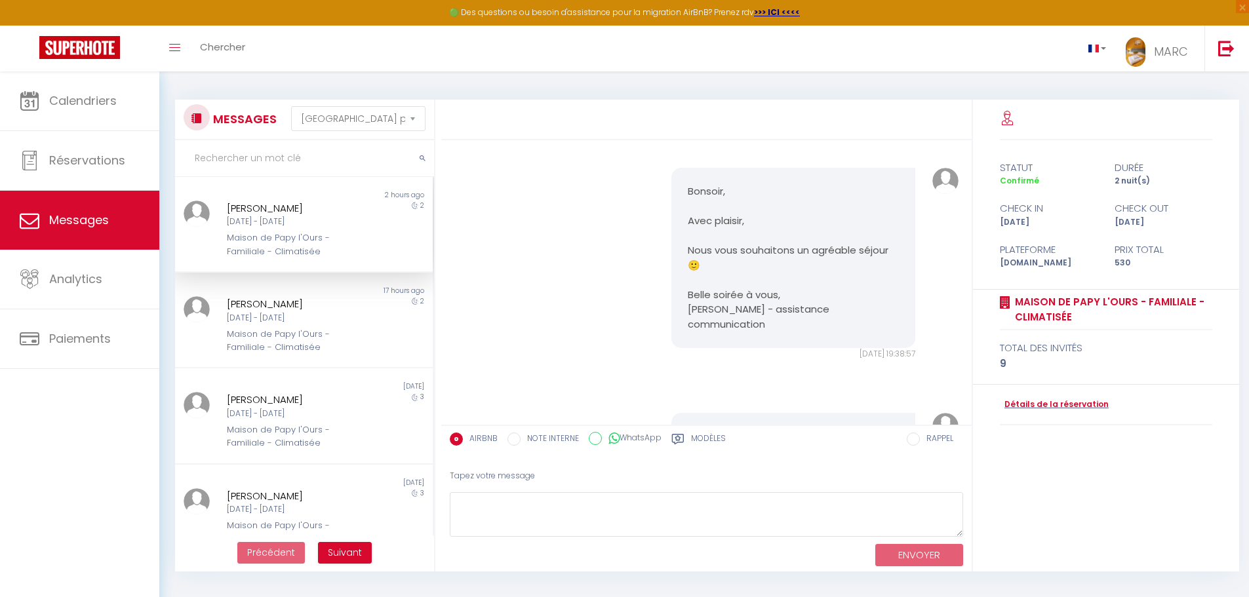  What do you see at coordinates (75, 279) in the screenshot?
I see `span: Analytics` at bounding box center [75, 279].